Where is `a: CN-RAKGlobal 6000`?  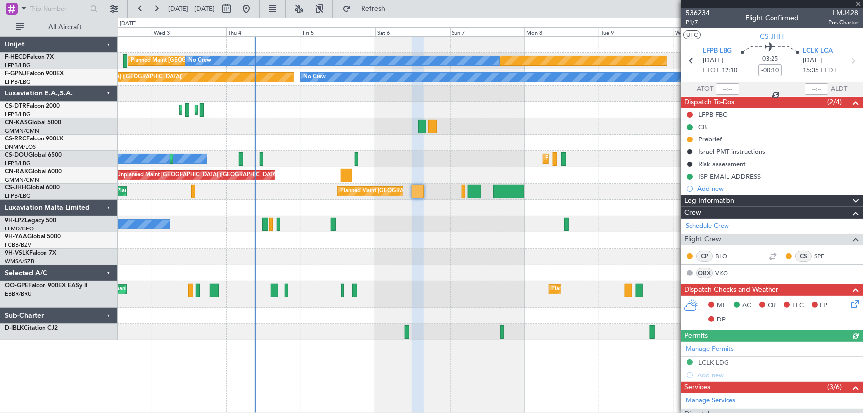
a: CN-RAKGlobal 6000 is located at coordinates (33, 172).